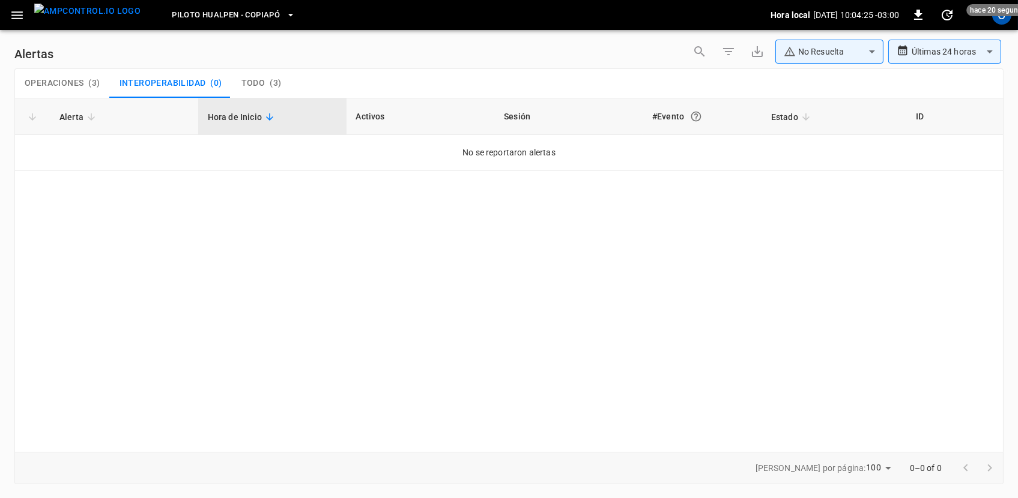 This screenshot has width=1018, height=498. What do you see at coordinates (947, 15) in the screenshot?
I see `button: set refresh interval` at bounding box center [947, 15].